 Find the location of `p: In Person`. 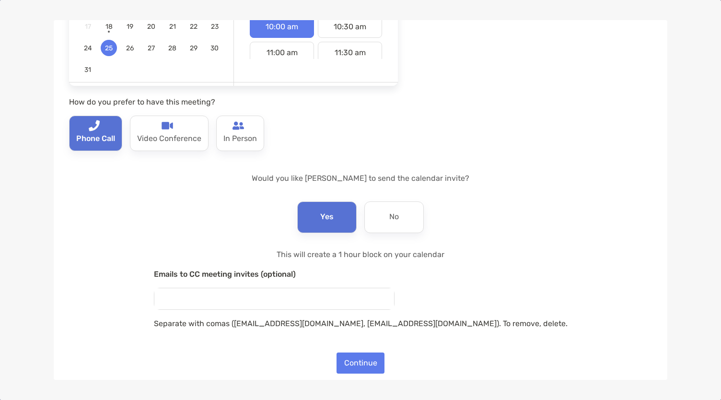

p: In Person is located at coordinates (240, 139).